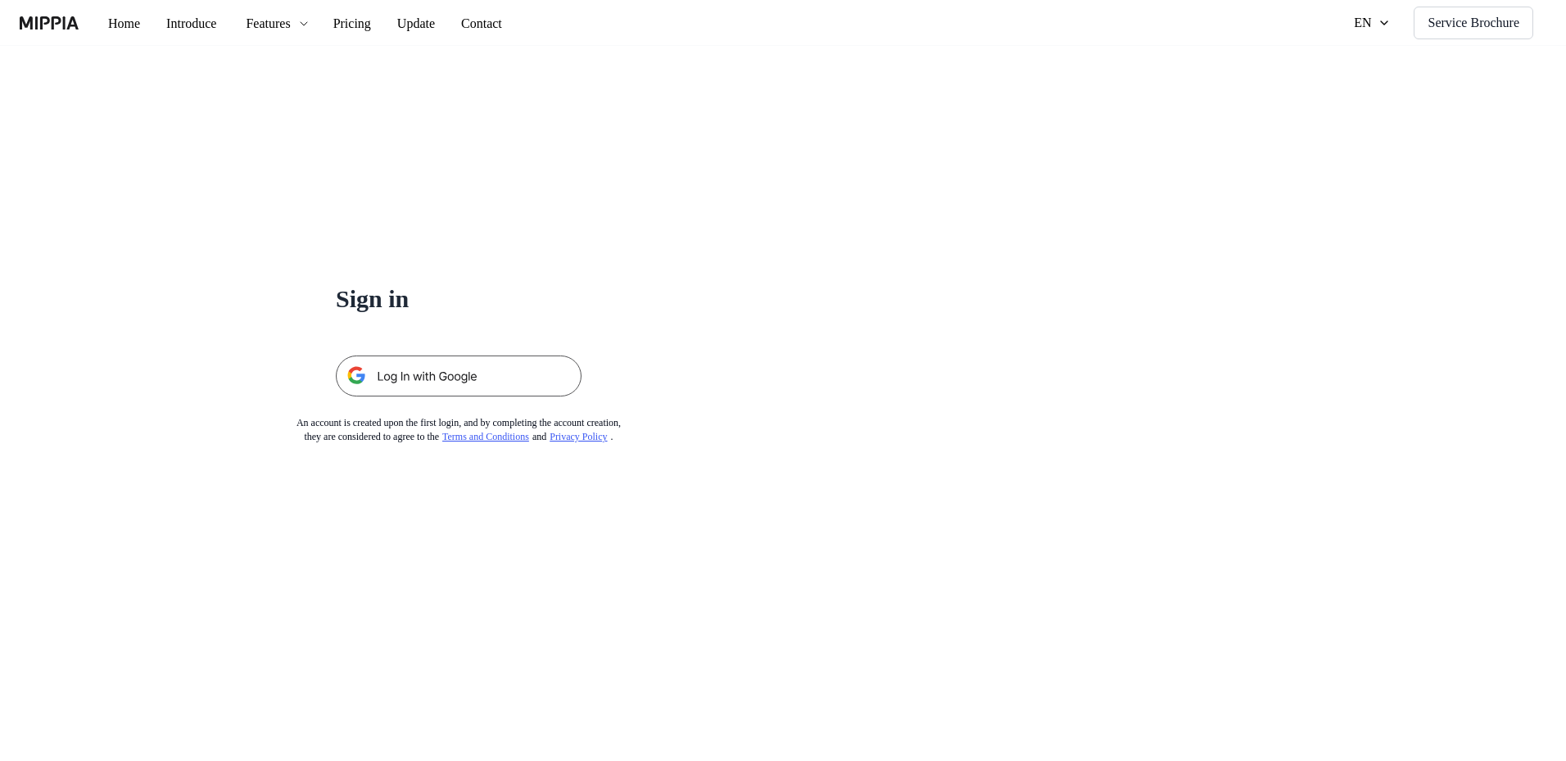  I want to click on button: Service Brochure, so click(1468, 23).